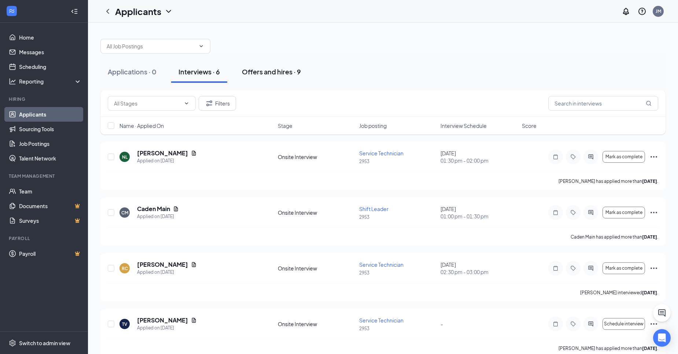 This screenshot has width=678, height=354. I want to click on svg: Collapse, so click(74, 11).